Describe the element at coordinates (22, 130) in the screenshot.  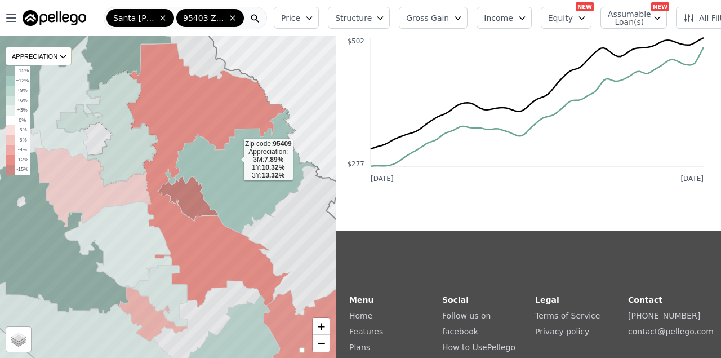
I see `td: -3%` at that location.